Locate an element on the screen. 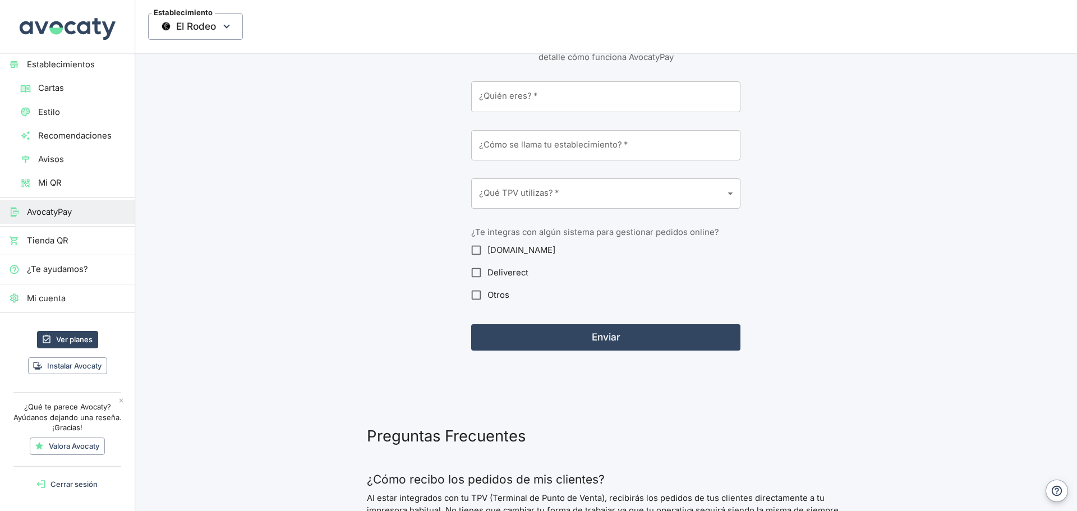  span: Cartas is located at coordinates (82, 88).